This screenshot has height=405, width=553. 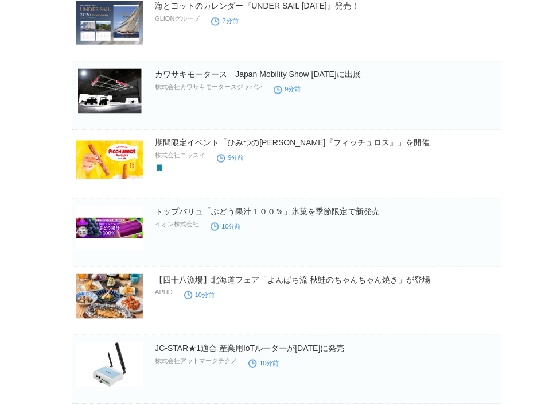 What do you see at coordinates (224, 21) in the screenshot?
I see `time: 7分前` at bounding box center [224, 21].